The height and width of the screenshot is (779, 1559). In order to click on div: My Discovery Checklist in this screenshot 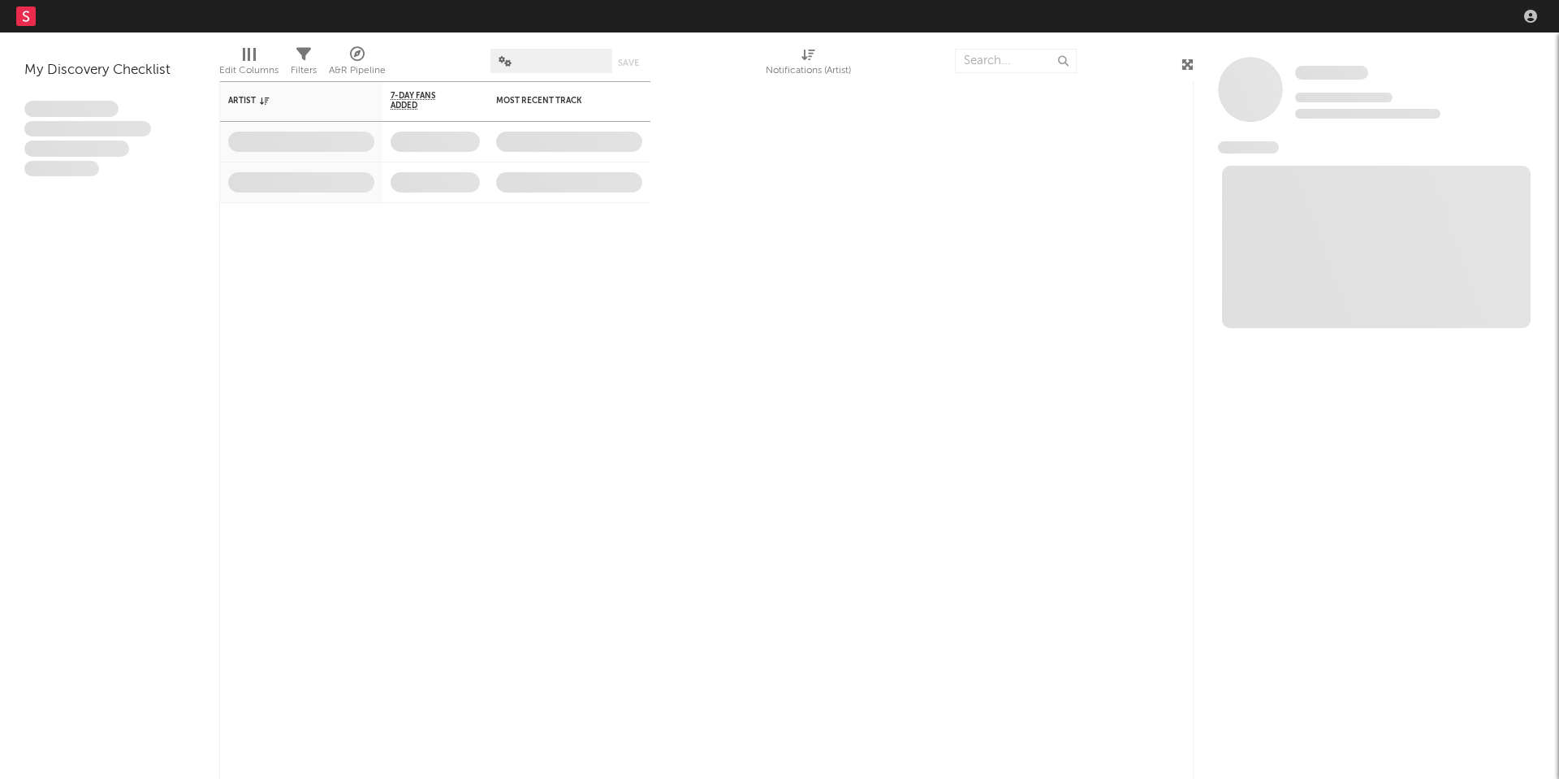, I will do `click(110, 71)`.